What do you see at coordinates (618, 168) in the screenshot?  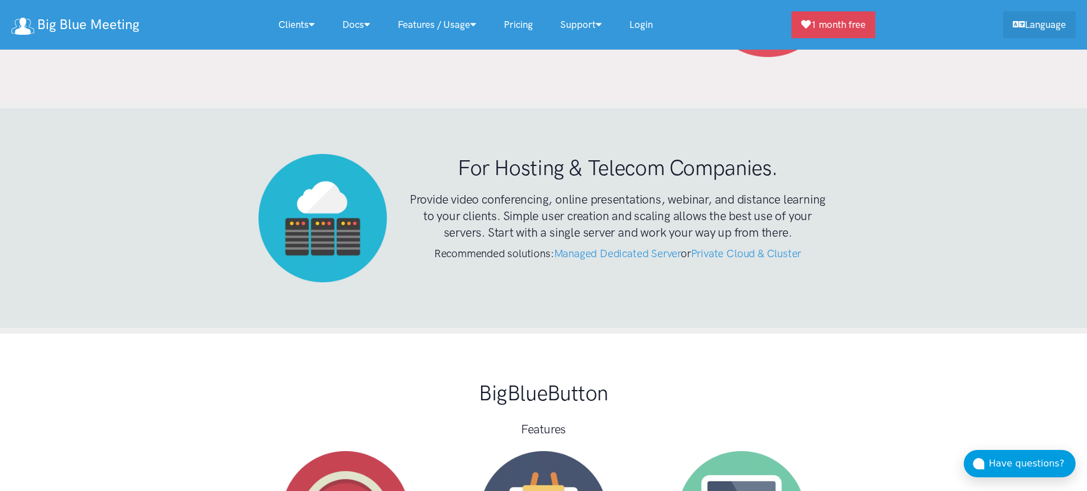 I see `h1: For Hosting & Telecom Companies.` at bounding box center [618, 168].